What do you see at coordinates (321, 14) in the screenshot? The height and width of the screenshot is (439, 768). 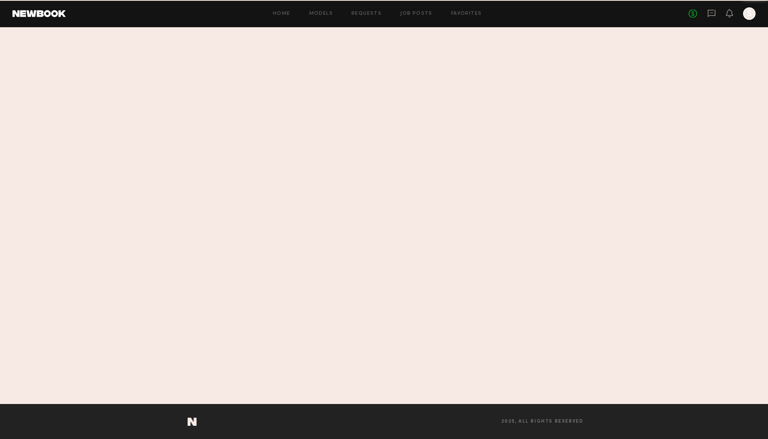 I see `a: Models` at bounding box center [321, 14].